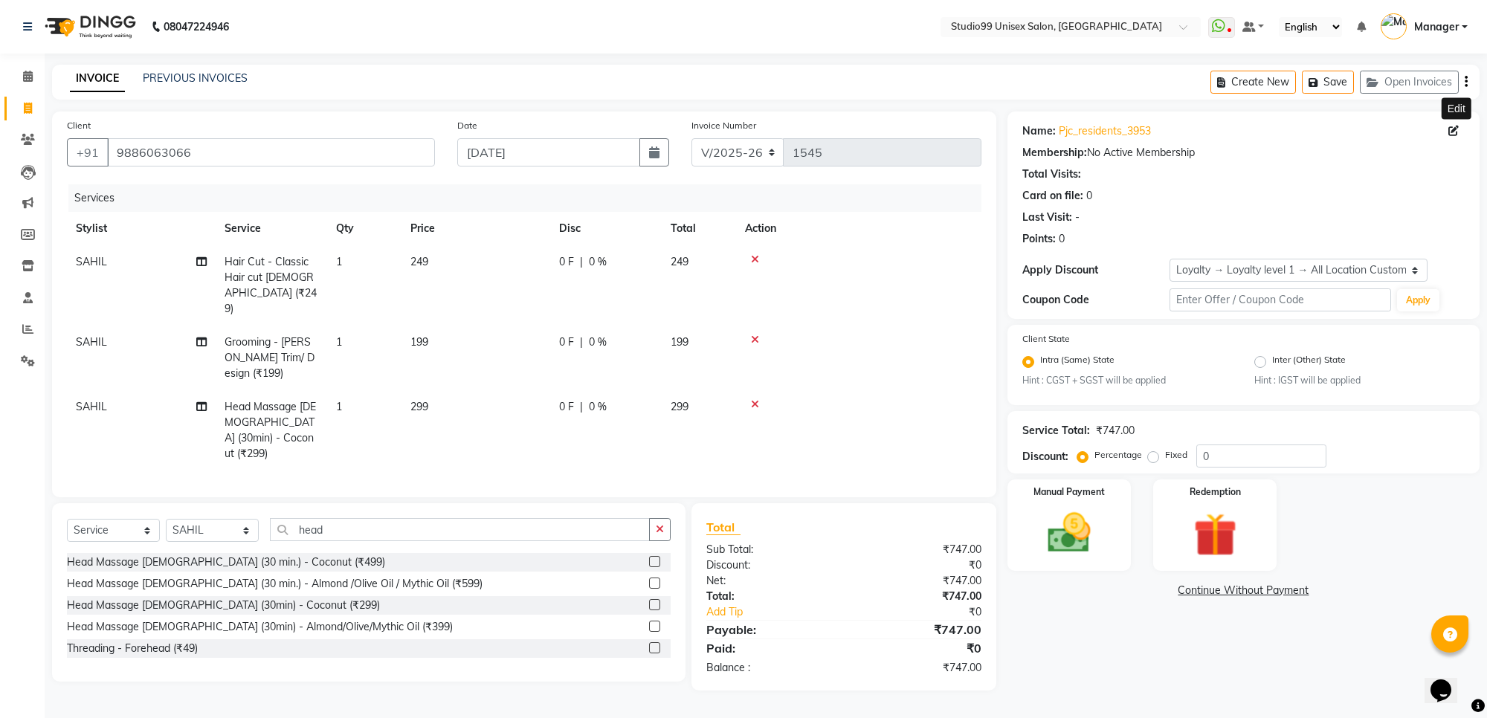 The height and width of the screenshot is (718, 1487). Describe the element at coordinates (1279, 300) in the screenshot. I see `input: Enter Offer / Coupon Code` at that location.